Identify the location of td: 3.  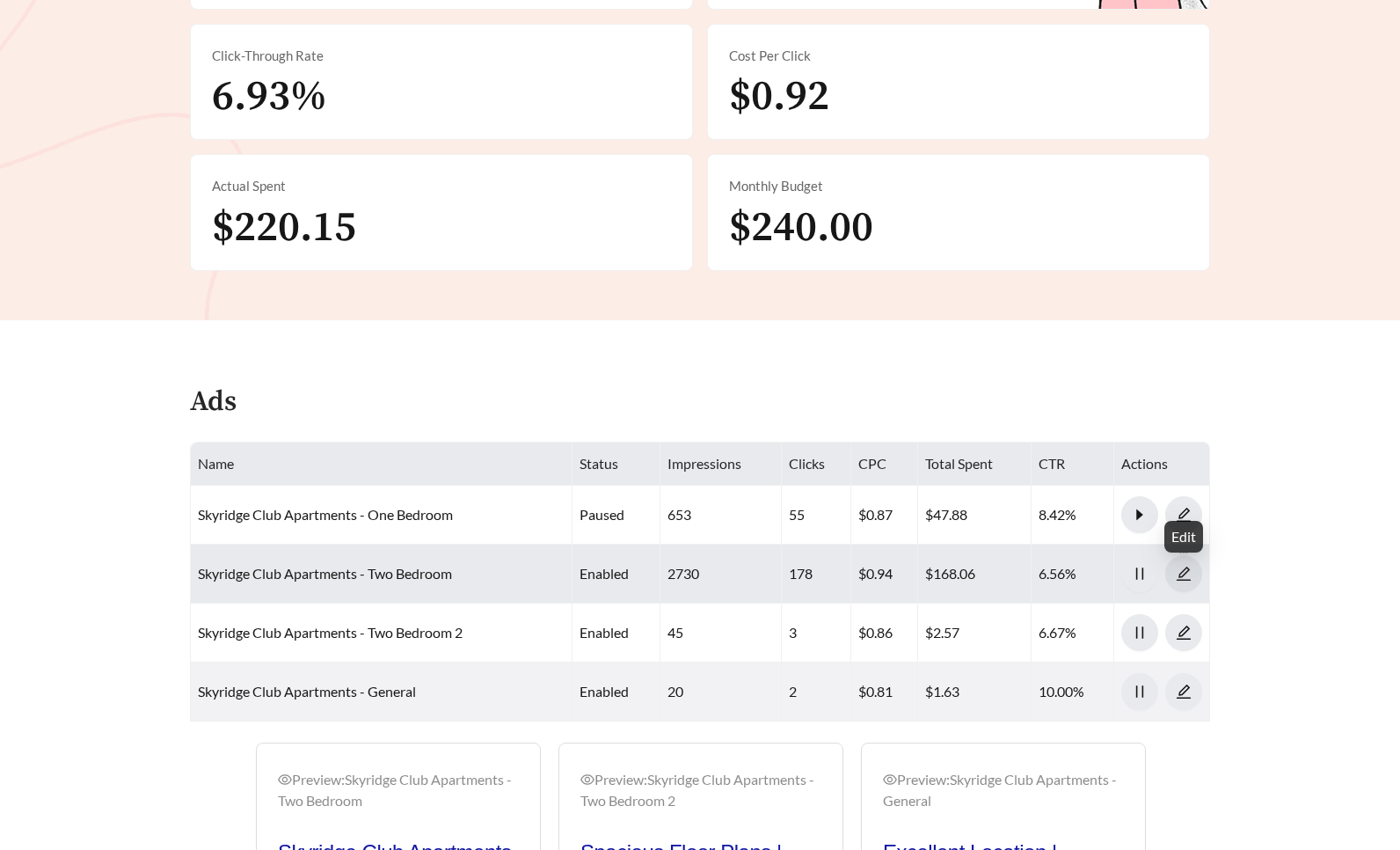
(816, 633).